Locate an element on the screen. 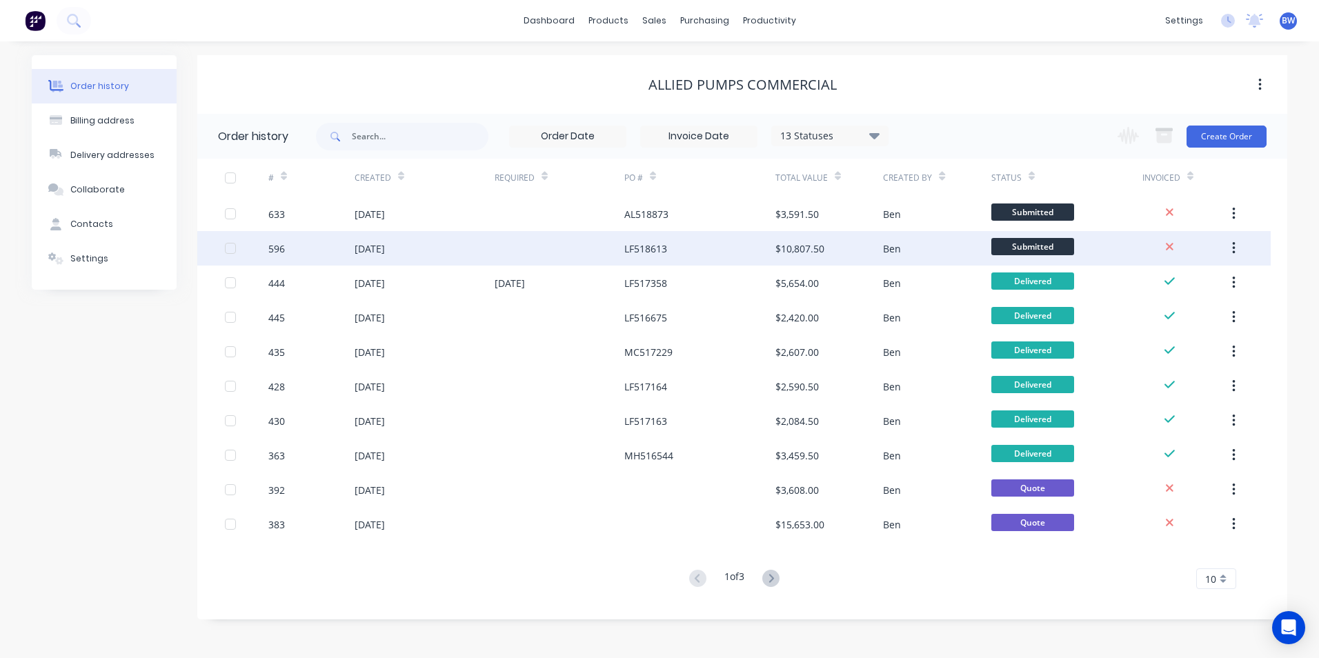  div: 445 is located at coordinates (277, 317).